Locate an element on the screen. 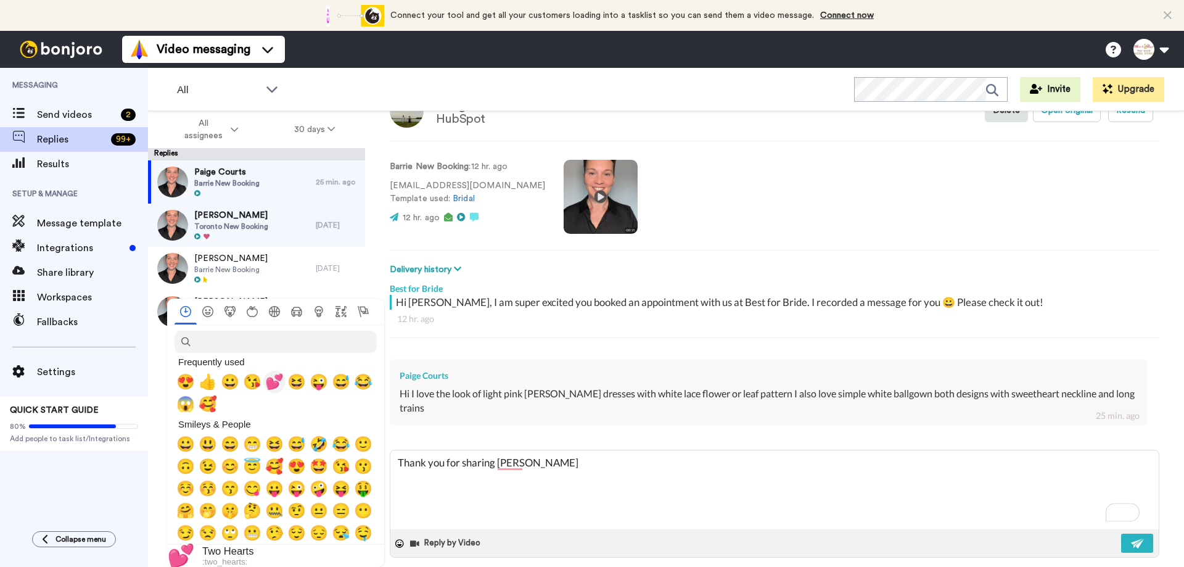 This screenshot has width=1184, height=567. button: Collapse menu is located at coordinates (74, 539).